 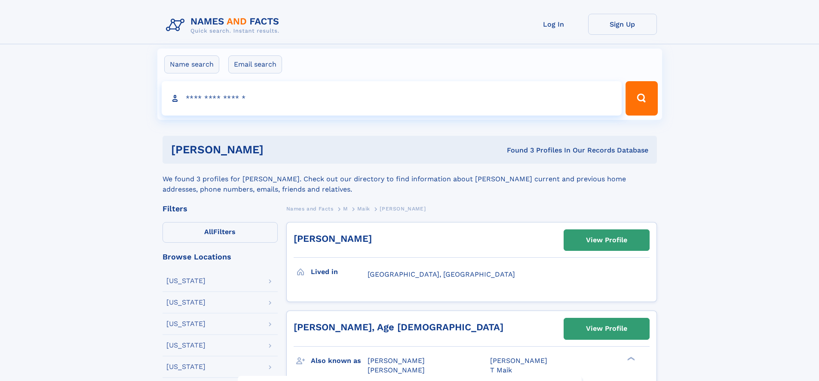 What do you see at coordinates (255, 64) in the screenshot?
I see `label: Email search` at bounding box center [255, 64].